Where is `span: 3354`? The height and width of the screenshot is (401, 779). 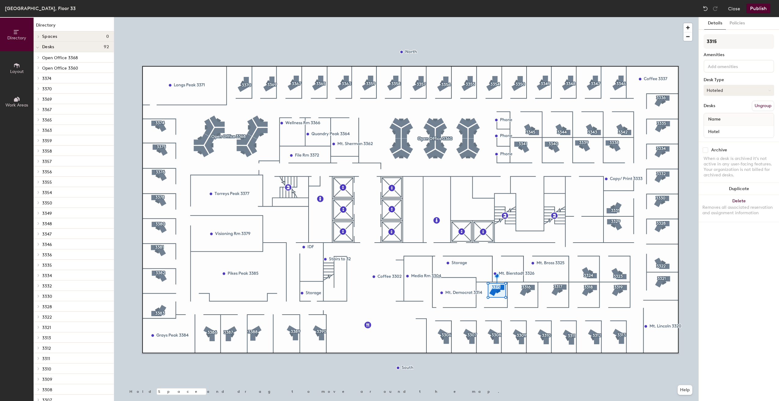 span: 3354 is located at coordinates (47, 193).